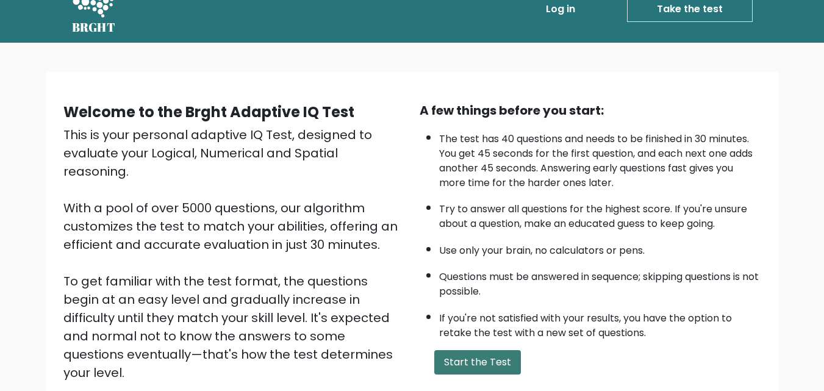  I want to click on div: A few things before you start:, so click(590, 110).